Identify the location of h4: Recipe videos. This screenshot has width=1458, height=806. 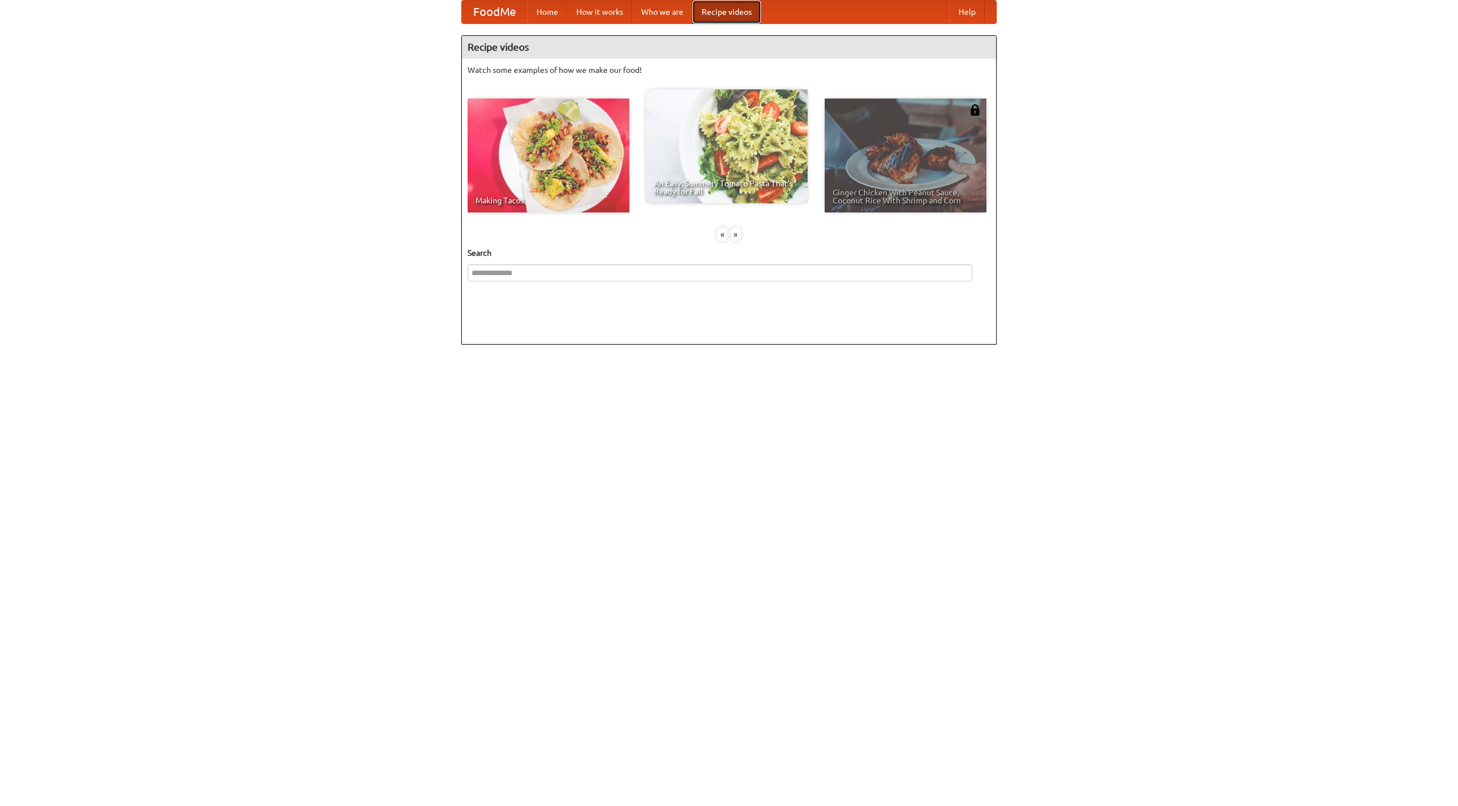
(729, 47).